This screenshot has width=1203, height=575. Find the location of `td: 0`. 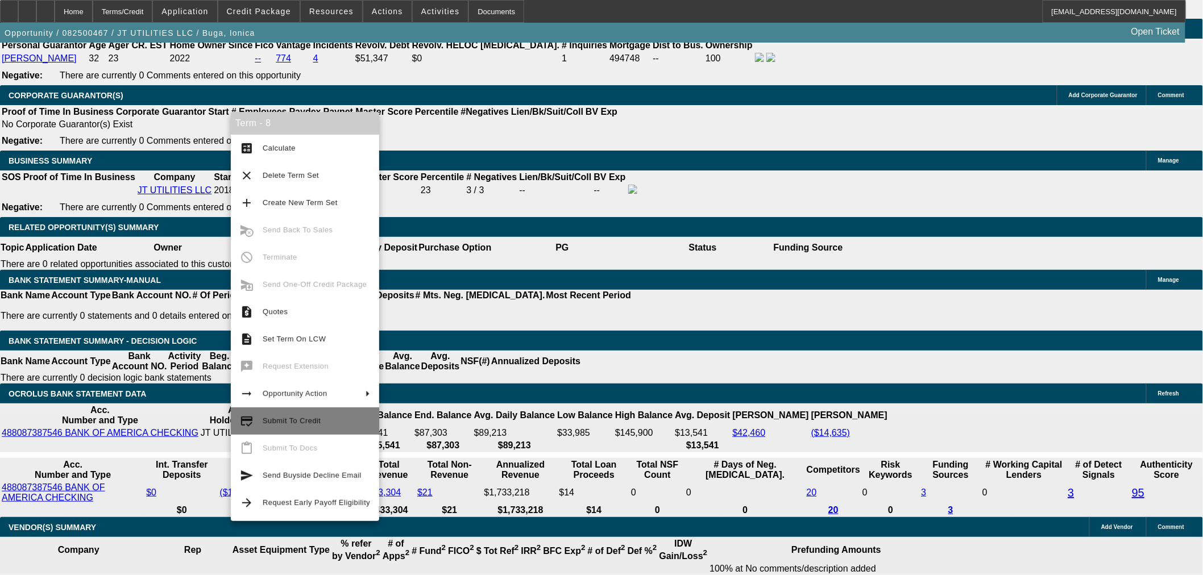

td: 0 is located at coordinates (745, 493).